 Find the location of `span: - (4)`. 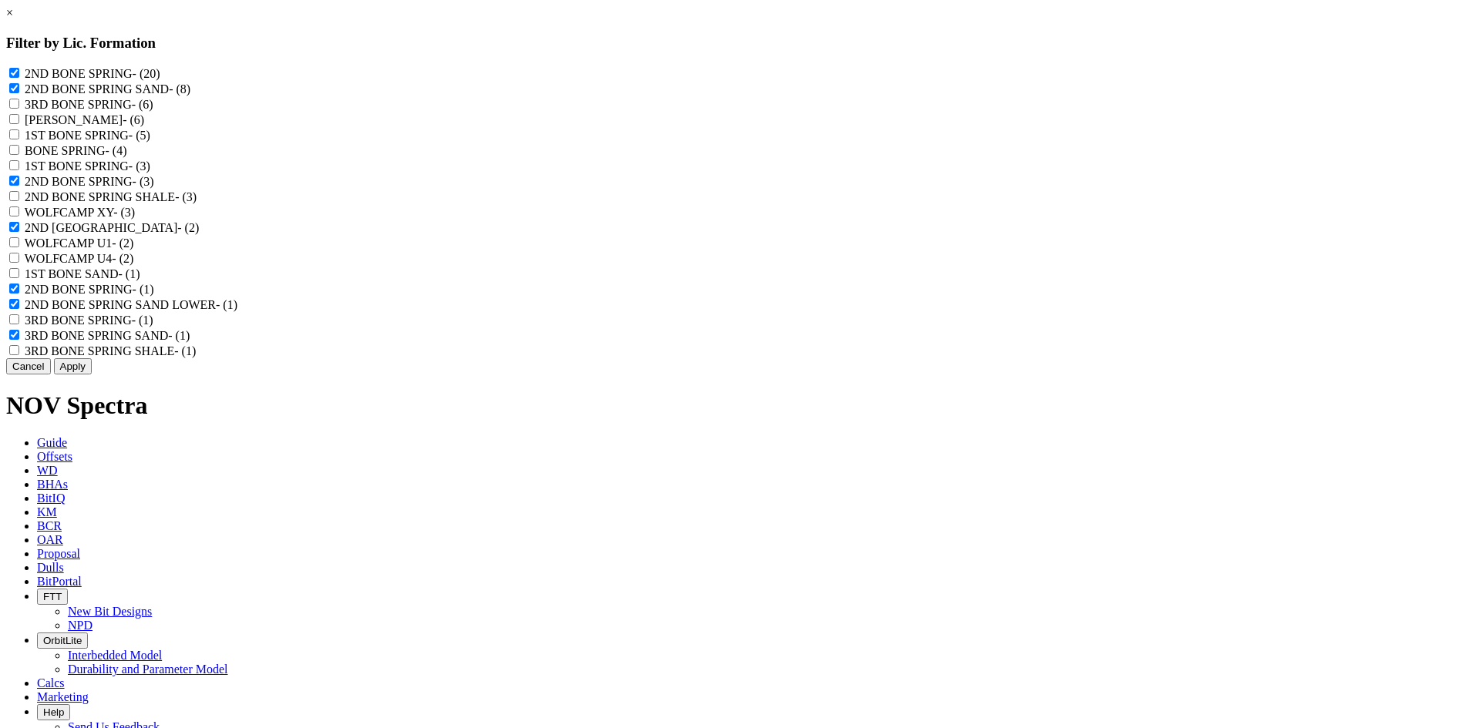

span: - (4) is located at coordinates (116, 150).